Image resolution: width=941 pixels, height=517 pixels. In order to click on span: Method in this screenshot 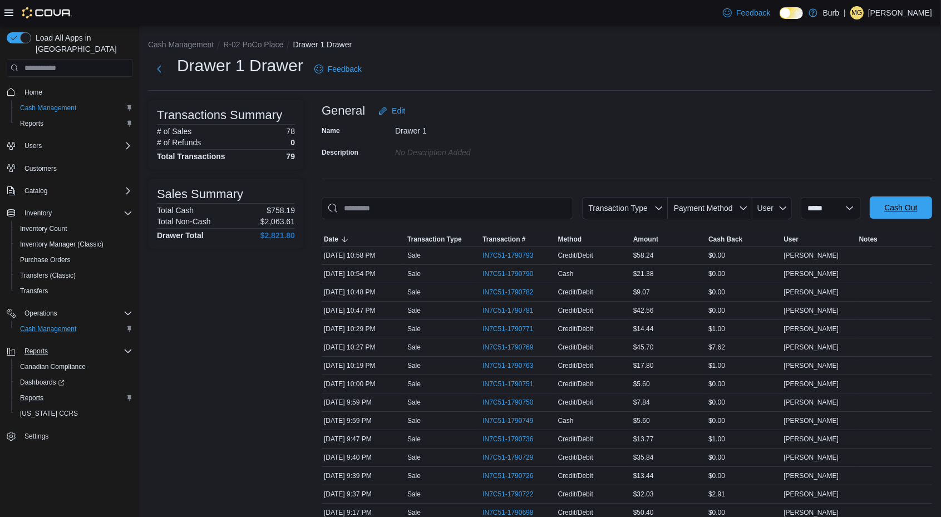, I will do `click(570, 239)`.